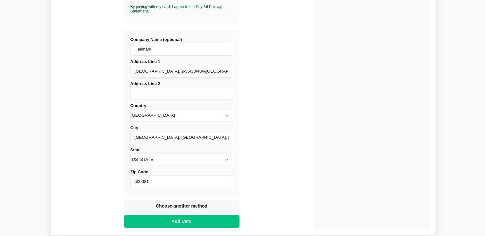 This screenshot has width=485, height=236. What do you see at coordinates (182, 69) in the screenshot?
I see `label: Address Line 1` at bounding box center [182, 69].